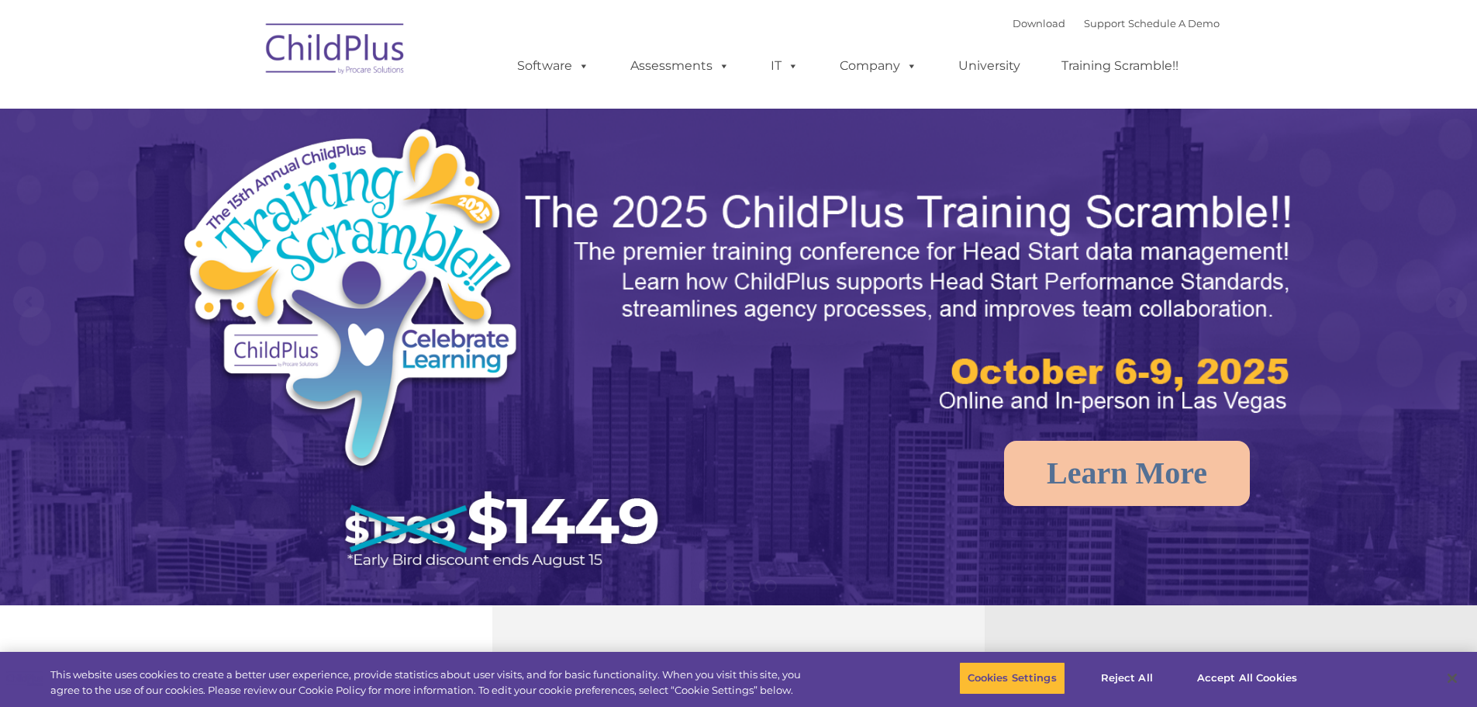  What do you see at coordinates (239, 108) in the screenshot?
I see `span: Last name` at bounding box center [239, 108].